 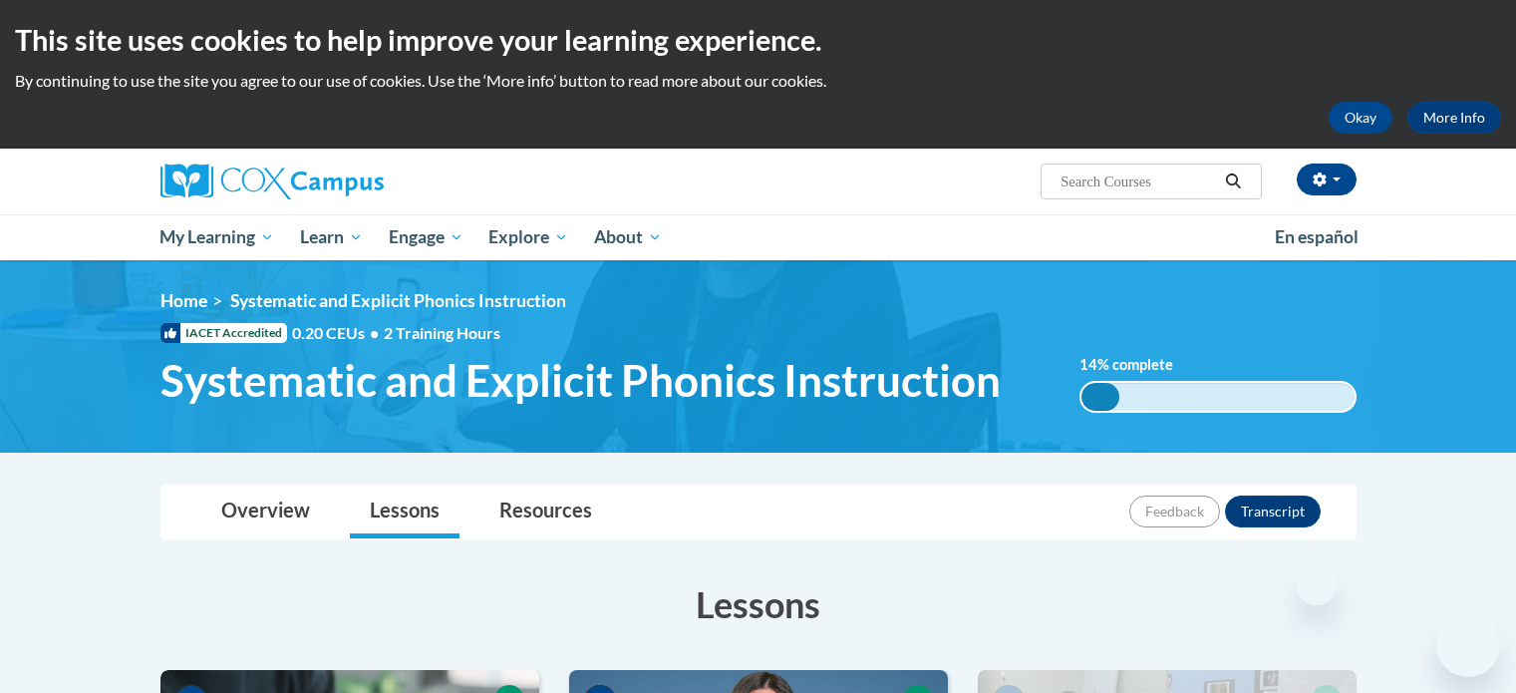 I want to click on button: Transcript, so click(x=1273, y=511).